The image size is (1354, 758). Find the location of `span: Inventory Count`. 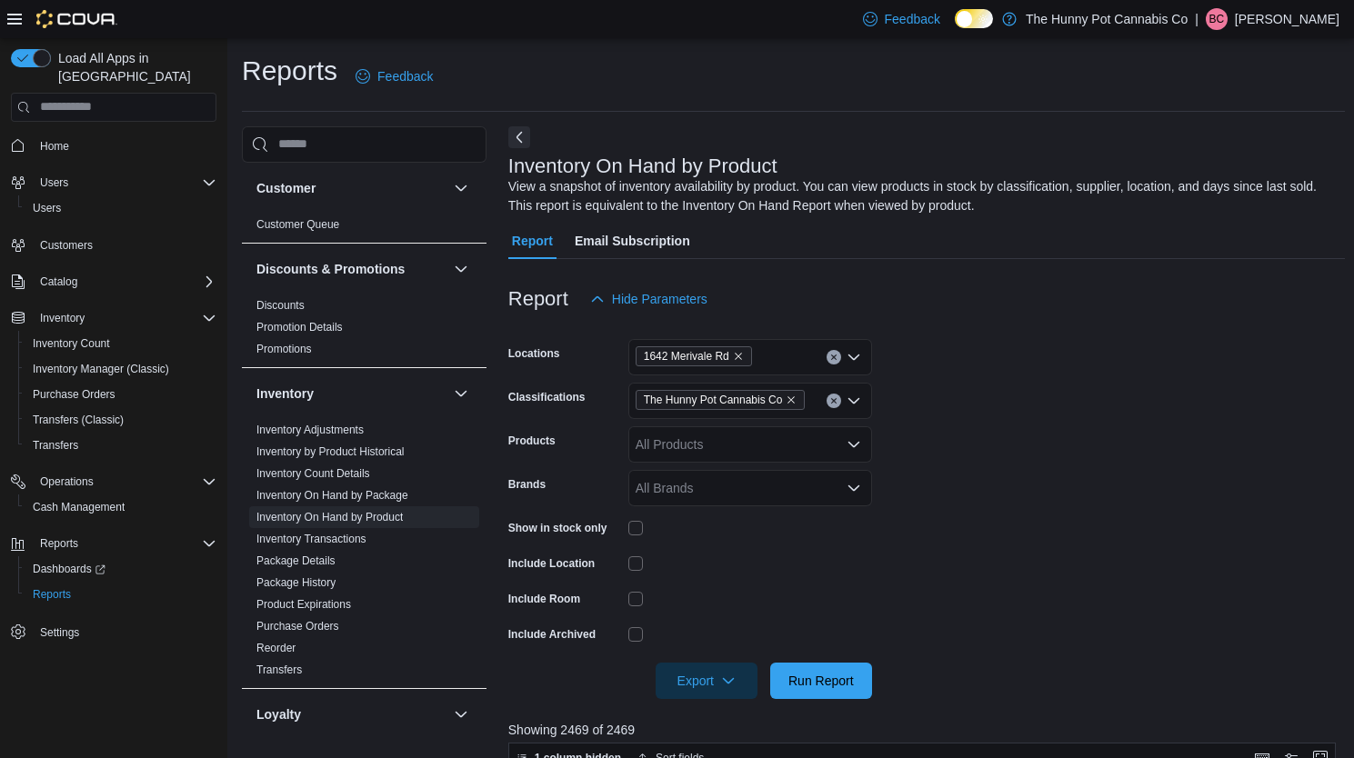

span: Inventory Count is located at coordinates (71, 344).